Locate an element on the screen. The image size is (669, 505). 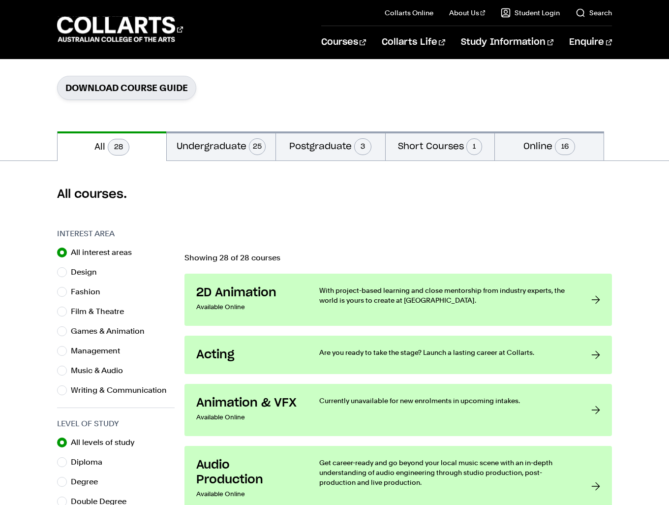
span: 28 is located at coordinates (119, 147).